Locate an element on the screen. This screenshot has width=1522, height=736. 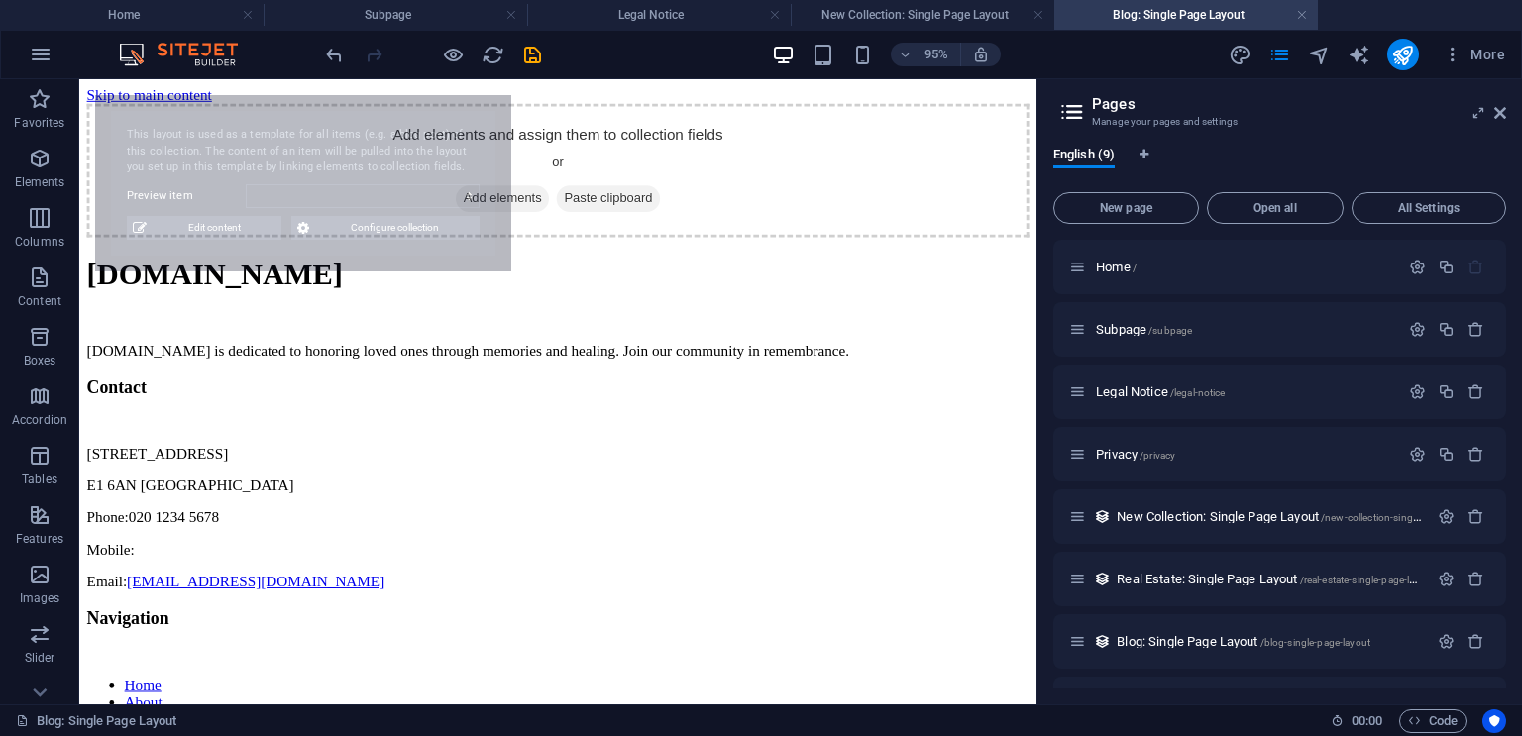
i: On resize automatically adjust zoom level to fit chosen device. is located at coordinates (981, 55).